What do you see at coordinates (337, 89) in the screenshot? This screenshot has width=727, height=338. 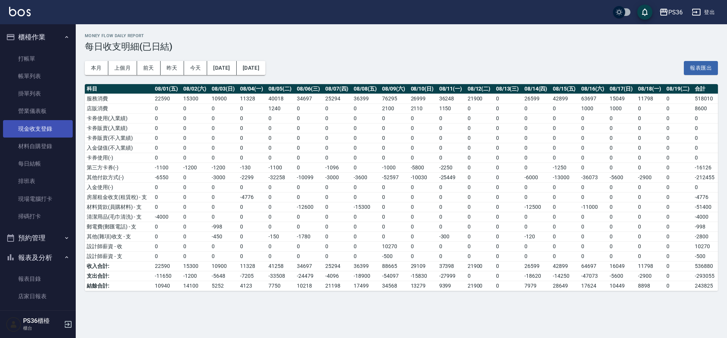 I see `th: 08/07(四)` at bounding box center [337, 89].